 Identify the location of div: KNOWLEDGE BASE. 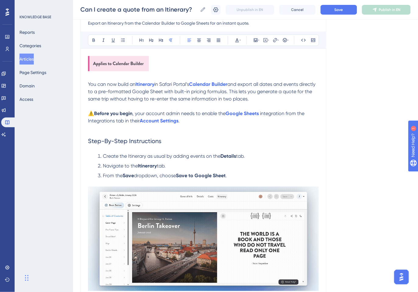
(35, 17).